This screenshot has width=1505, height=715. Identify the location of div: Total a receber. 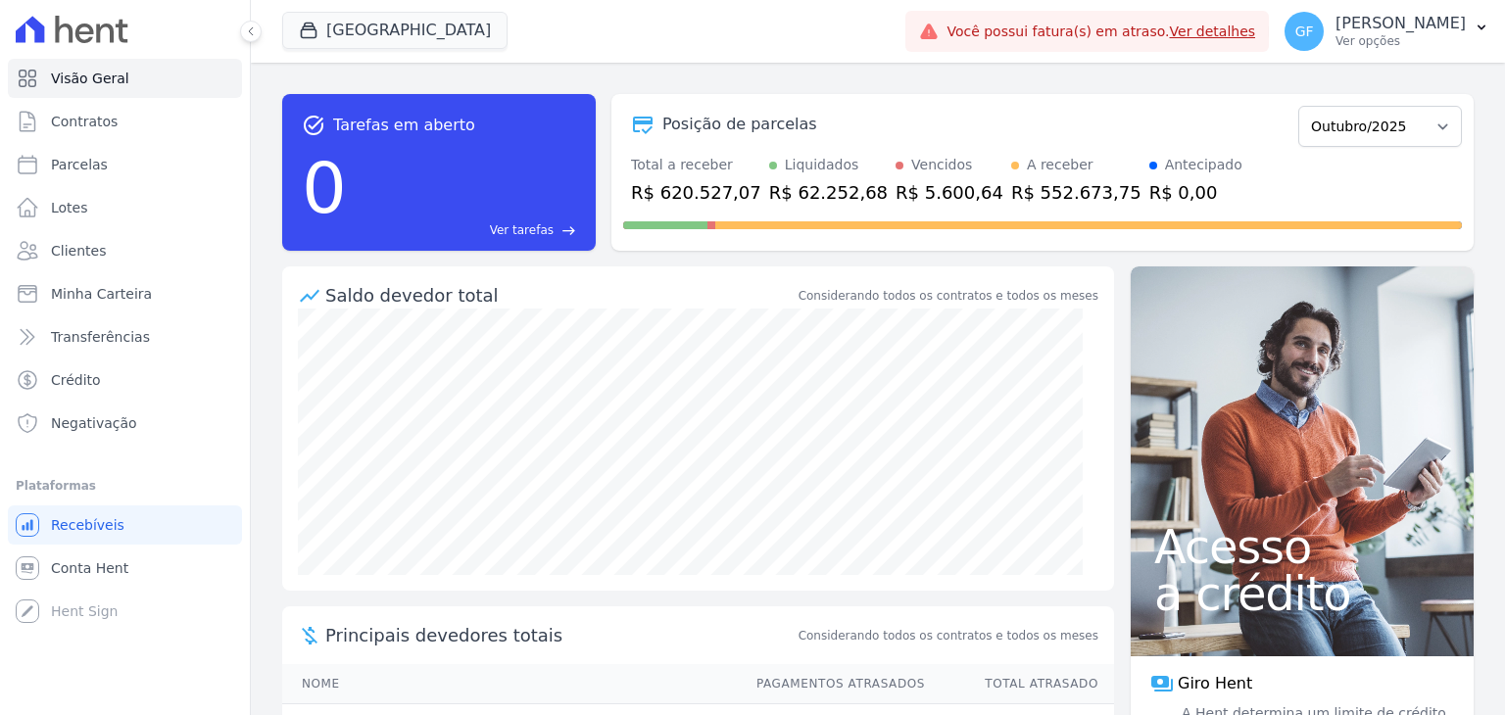
(696, 165).